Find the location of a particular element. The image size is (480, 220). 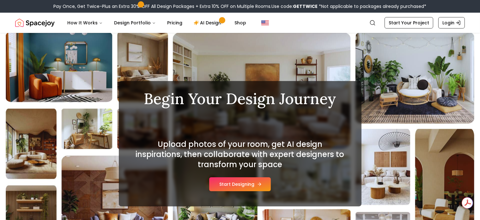

h2: Upload photos of your room, get AI design inspirations, then collaborate with expert designers to... is located at coordinates (240, 154).